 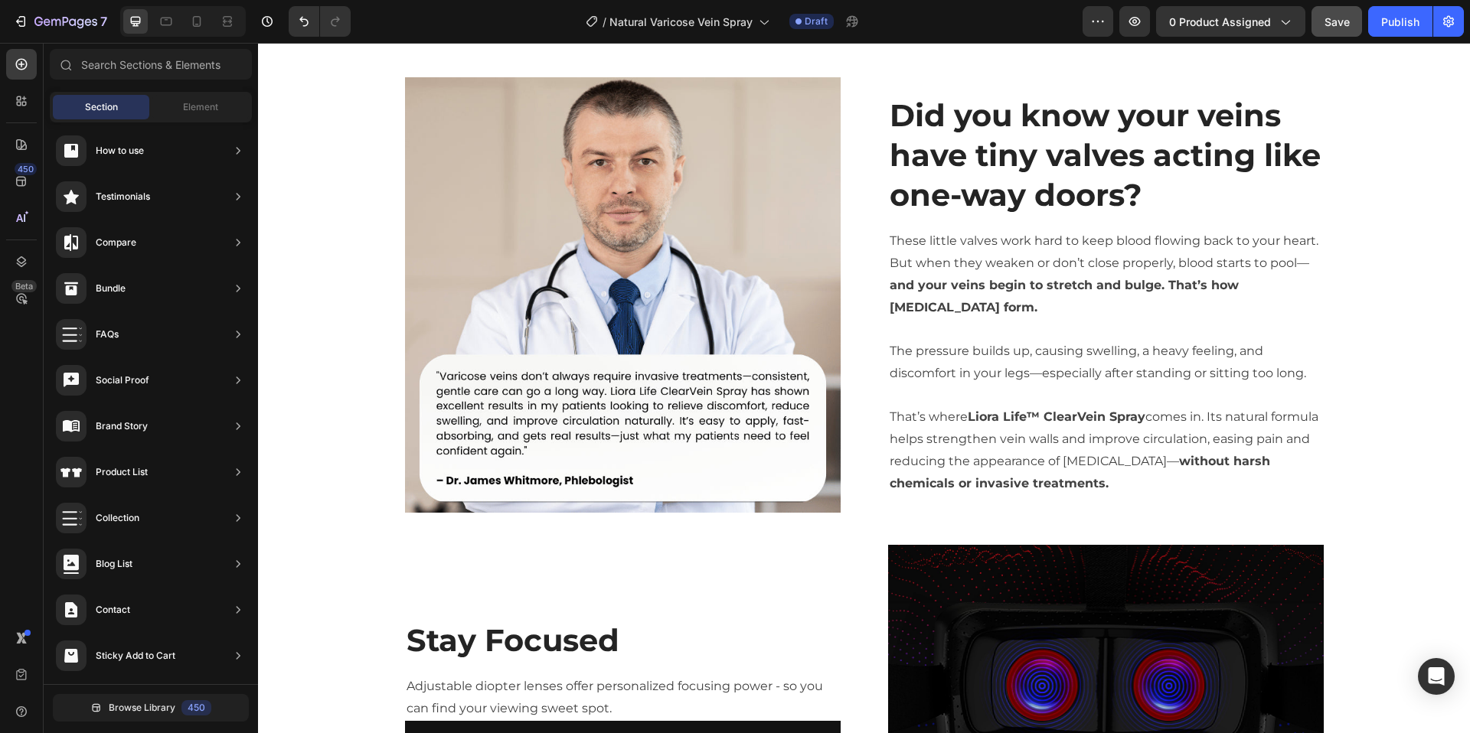 I want to click on div: FAQs, so click(x=107, y=335).